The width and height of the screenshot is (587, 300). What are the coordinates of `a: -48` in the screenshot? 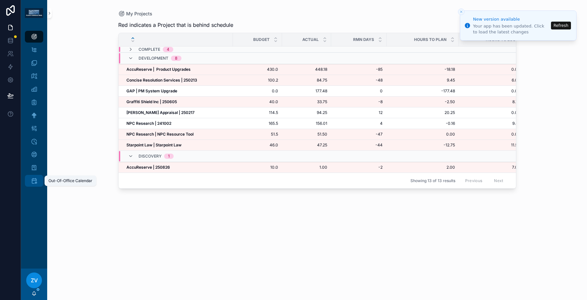 It's located at (359, 80).